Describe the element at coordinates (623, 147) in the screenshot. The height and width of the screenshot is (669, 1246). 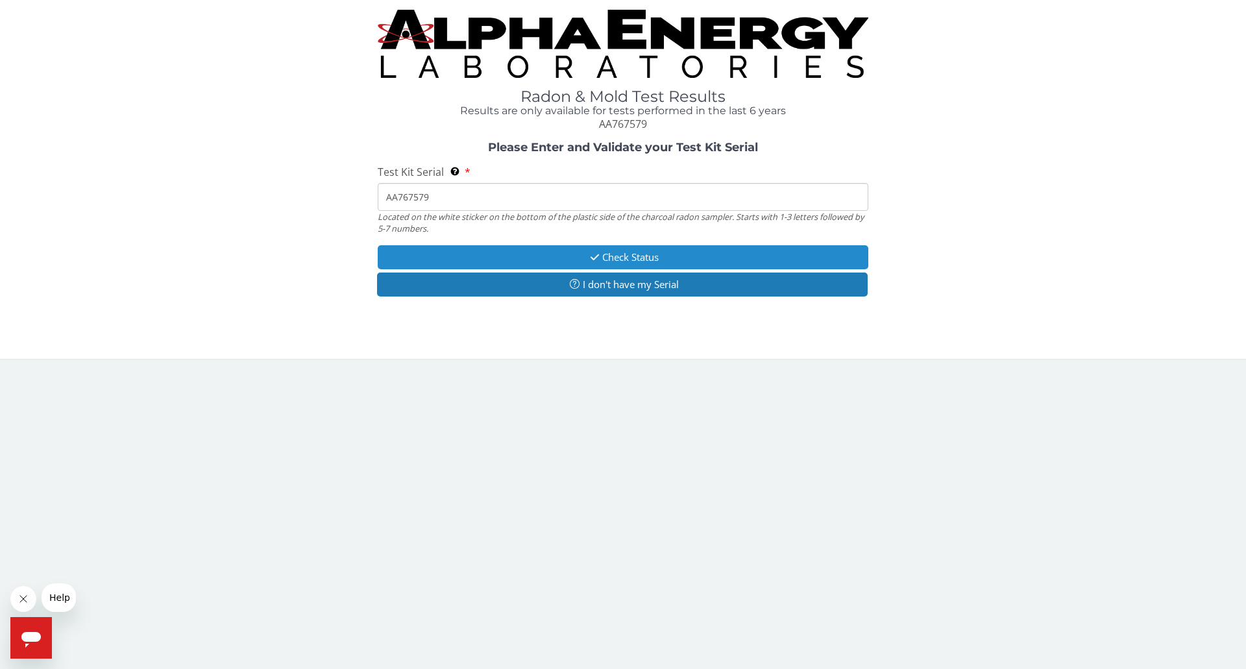
I see `strong: Please Enter and Validate your Test Kit Serial` at that location.